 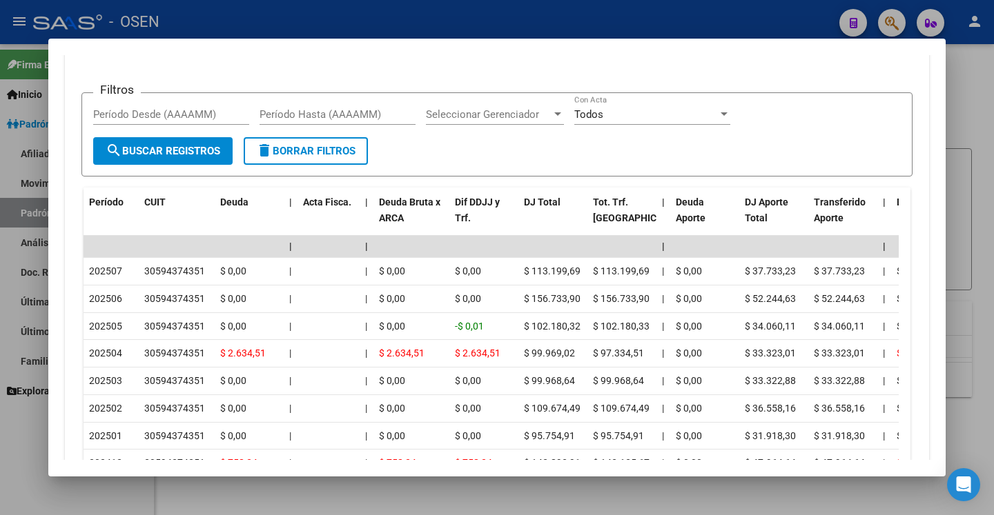 I want to click on datatable-header-cell: Deuda Aporte, so click(x=704, y=218).